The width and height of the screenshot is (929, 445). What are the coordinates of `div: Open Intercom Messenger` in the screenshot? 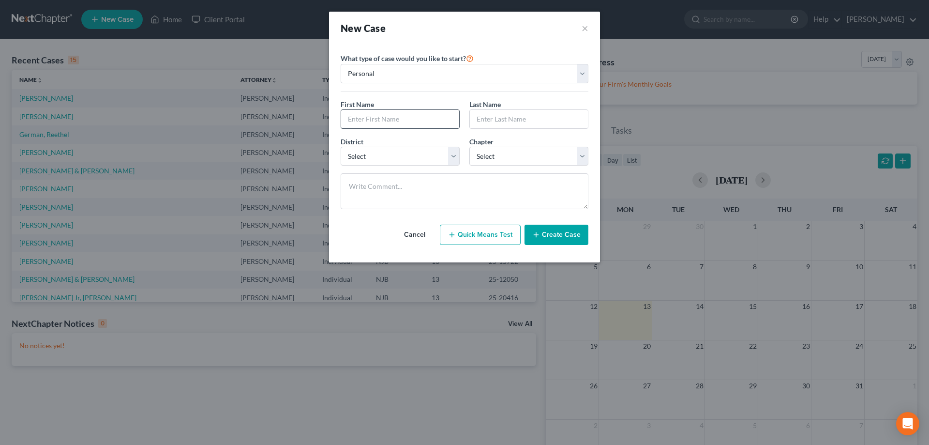 It's located at (908, 423).